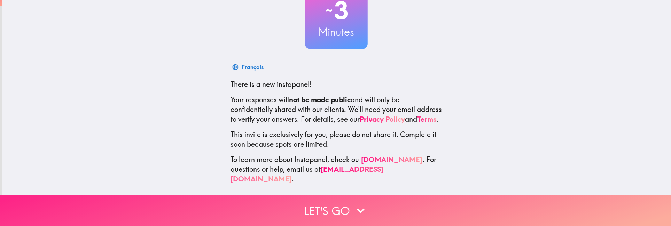 The height and width of the screenshot is (226, 671). What do you see at coordinates (382, 119) in the screenshot?
I see `a: Privacy Policy` at bounding box center [382, 119].